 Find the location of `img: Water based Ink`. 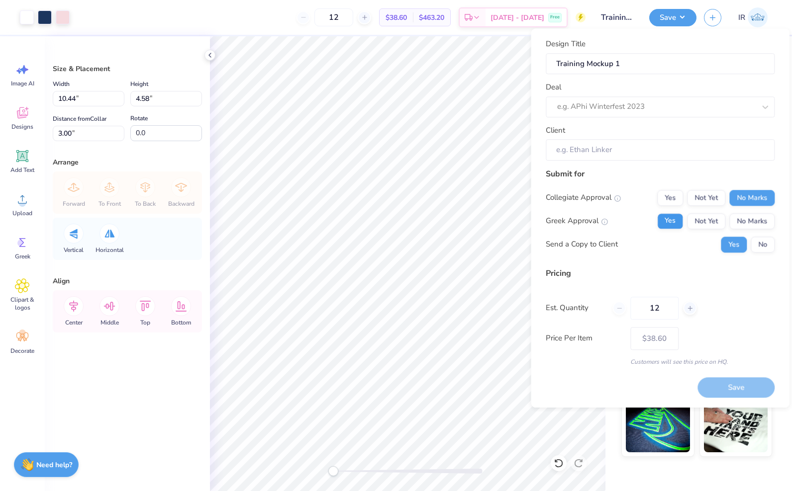

img: Water based Ink is located at coordinates (736, 428).